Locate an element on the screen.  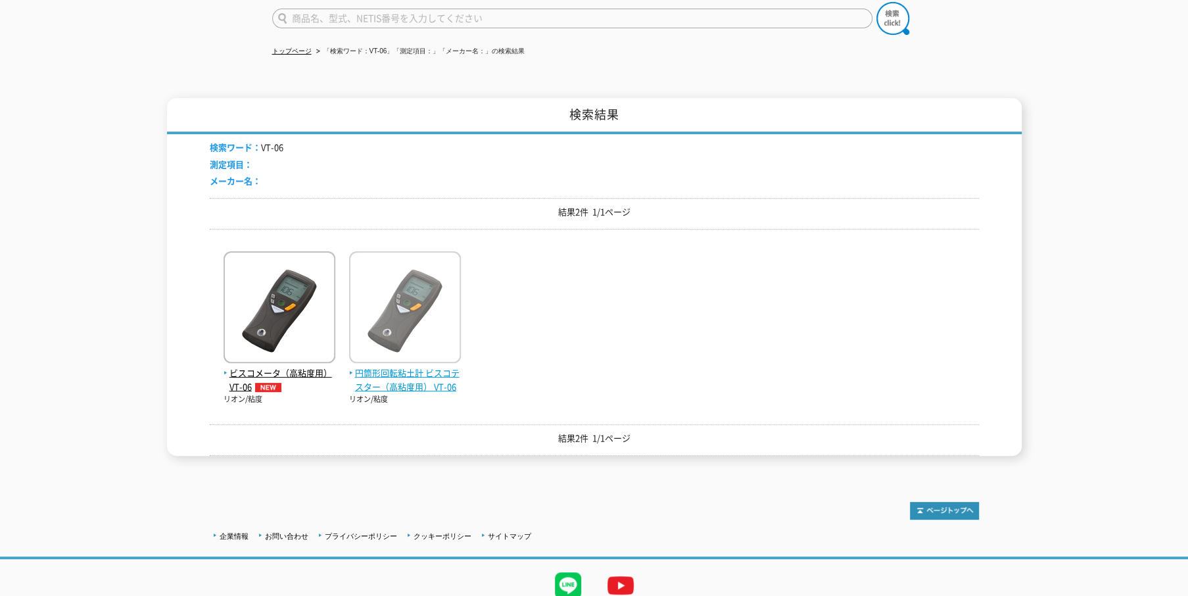
li: VT-06 is located at coordinates (247, 147).